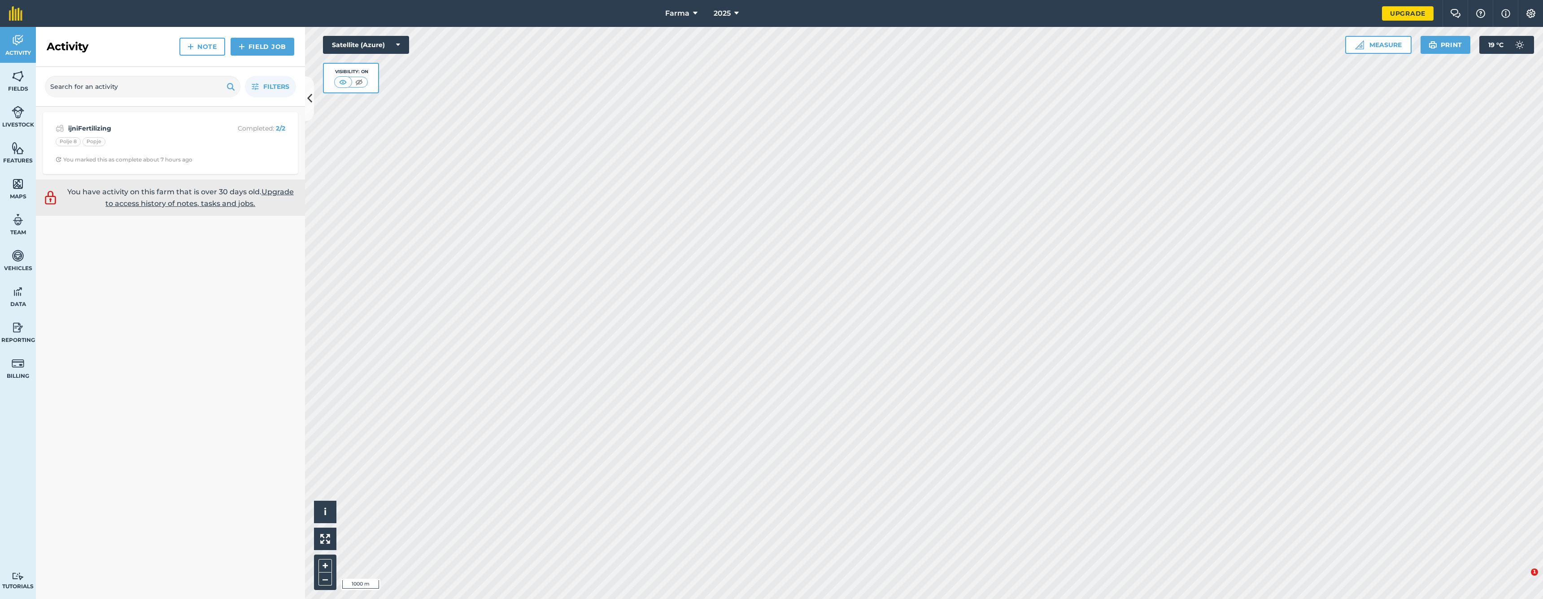 This screenshot has height=599, width=1543. What do you see at coordinates (1378, 45) in the screenshot?
I see `button: Measure` at bounding box center [1378, 45].